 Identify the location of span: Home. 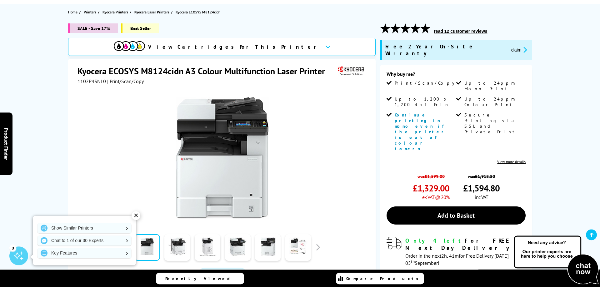
(73, 12).